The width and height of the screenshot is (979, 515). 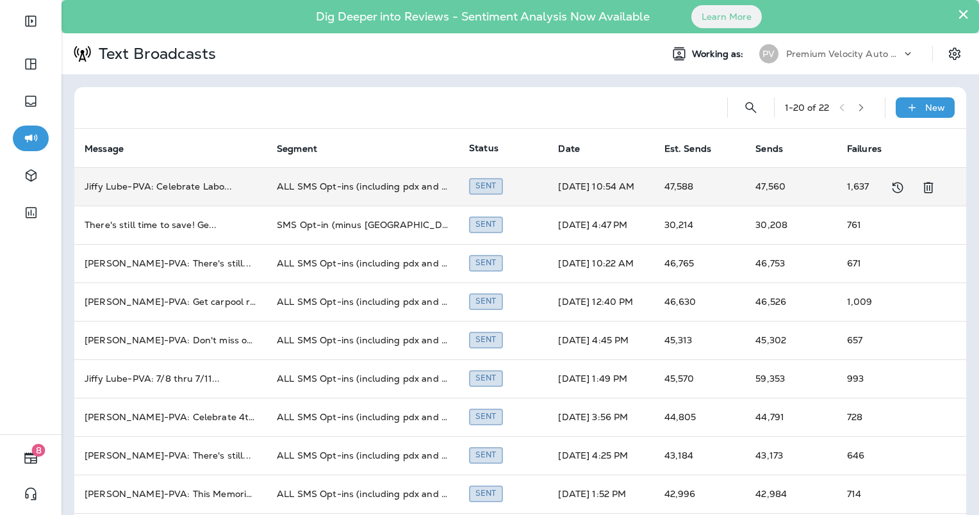 I want to click on td: 47,588, so click(x=699, y=186).